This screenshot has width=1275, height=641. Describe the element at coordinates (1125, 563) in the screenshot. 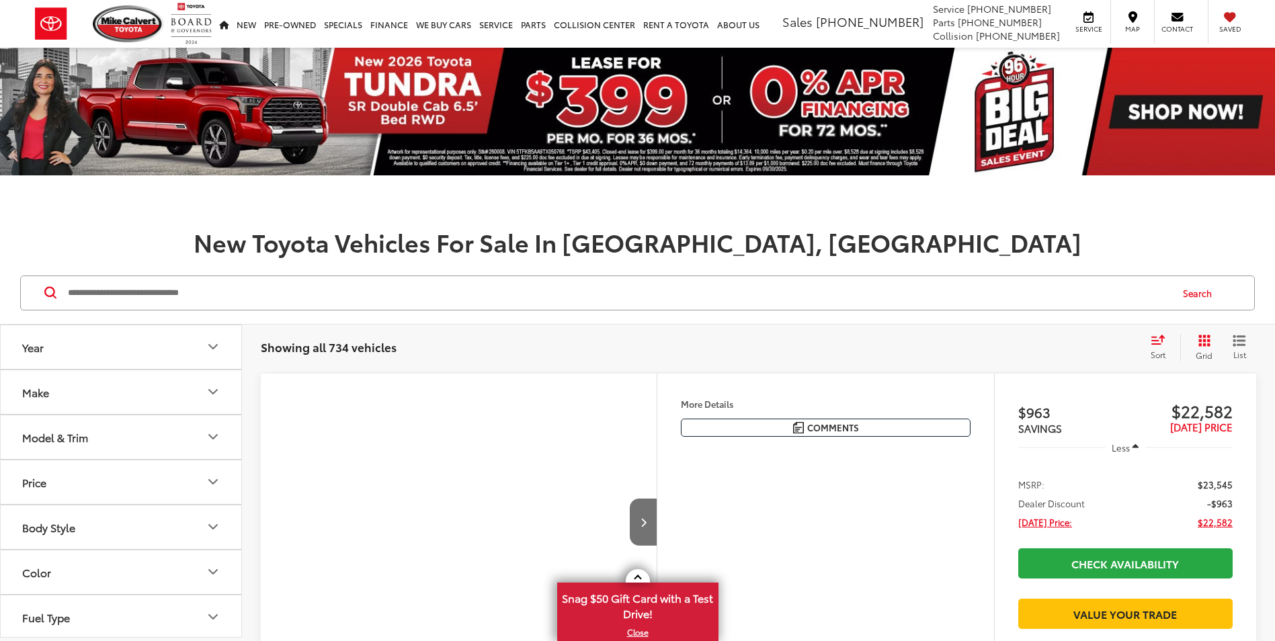

I see `a: Check Availability` at that location.